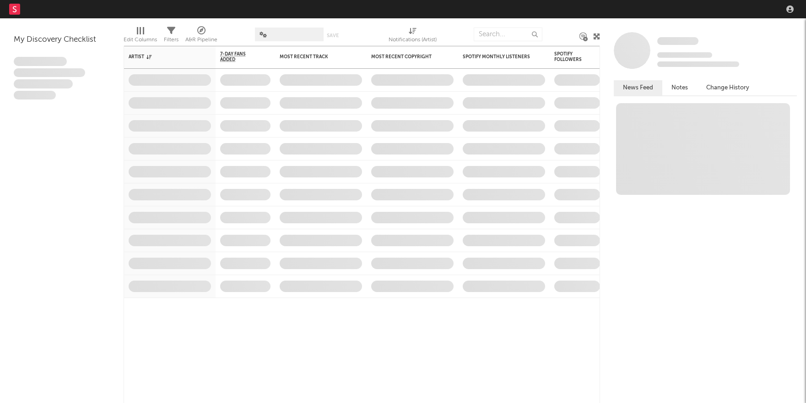 This screenshot has height=403, width=806. What do you see at coordinates (638, 87) in the screenshot?
I see `button: News Feed` at bounding box center [638, 87].